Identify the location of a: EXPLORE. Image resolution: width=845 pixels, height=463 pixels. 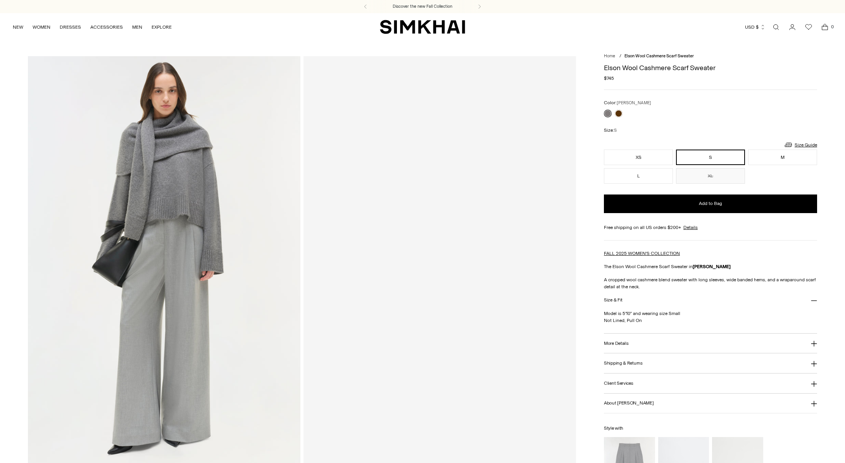
(162, 27).